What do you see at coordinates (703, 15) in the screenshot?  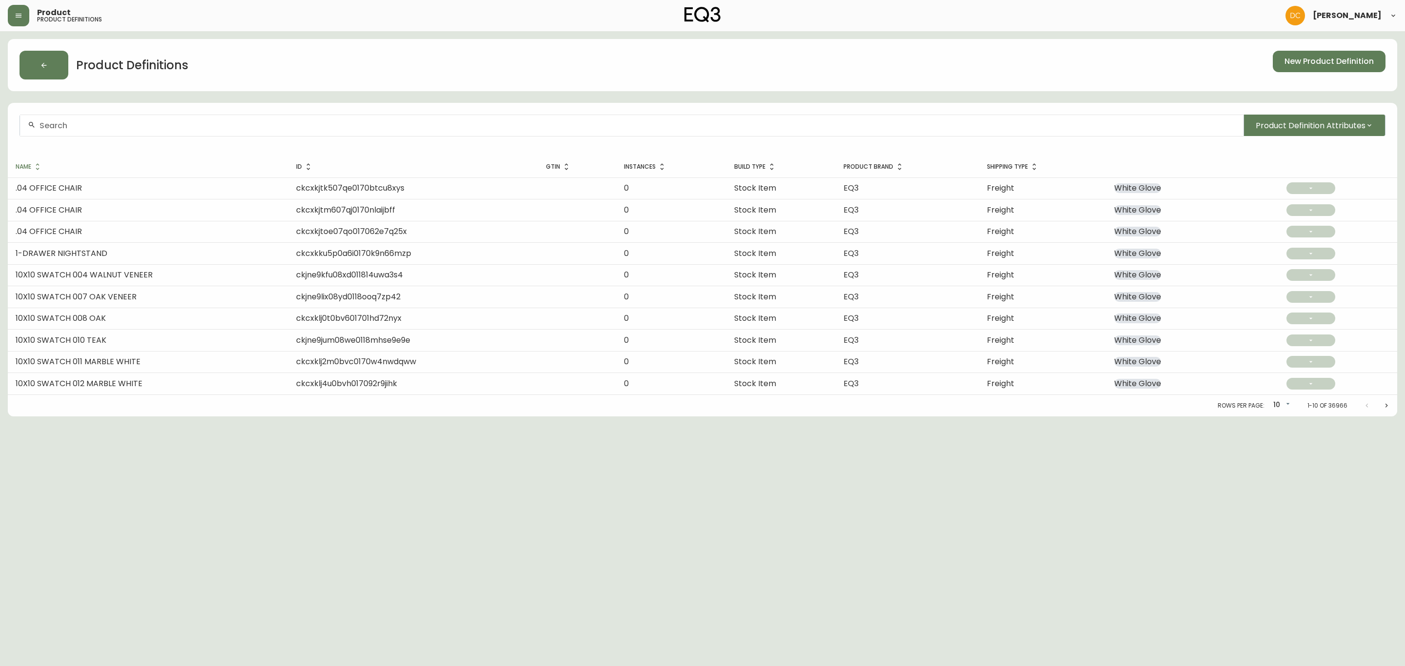 I see `img: logo` at bounding box center [703, 15].